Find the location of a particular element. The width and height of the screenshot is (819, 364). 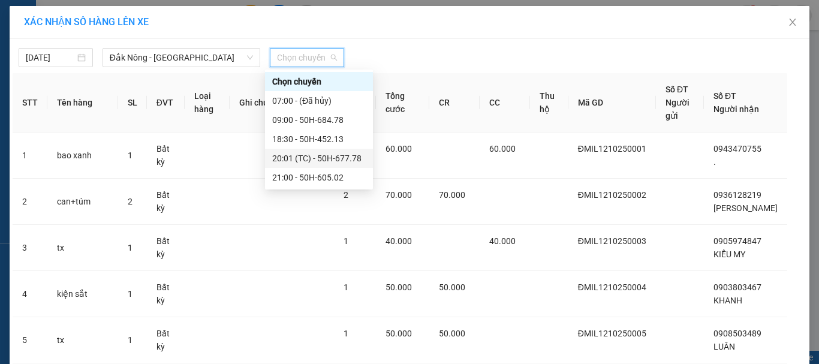

div: THẢO LY is located at coordinates (138, 61).